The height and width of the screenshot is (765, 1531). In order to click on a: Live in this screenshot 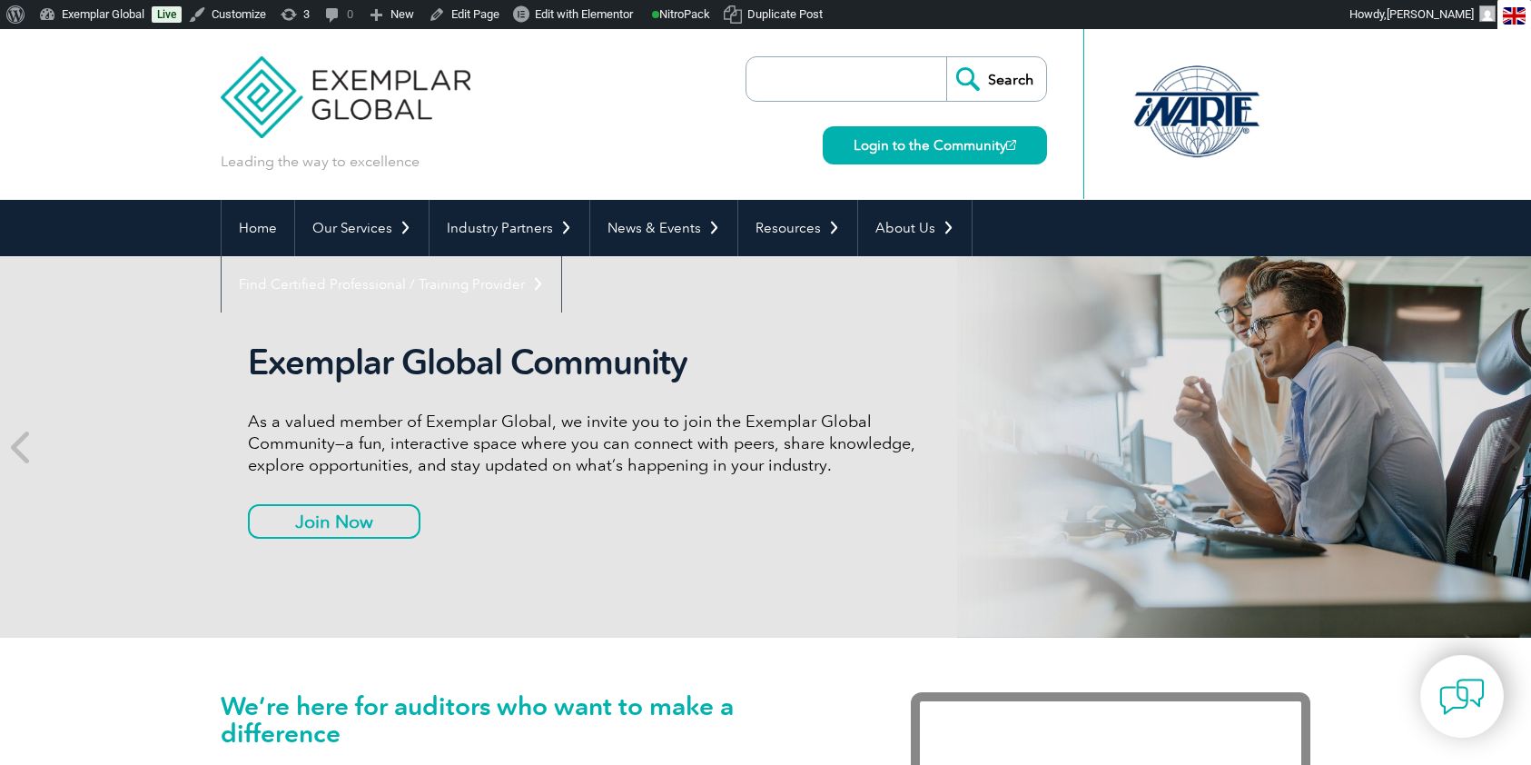, I will do `click(166, 15)`.